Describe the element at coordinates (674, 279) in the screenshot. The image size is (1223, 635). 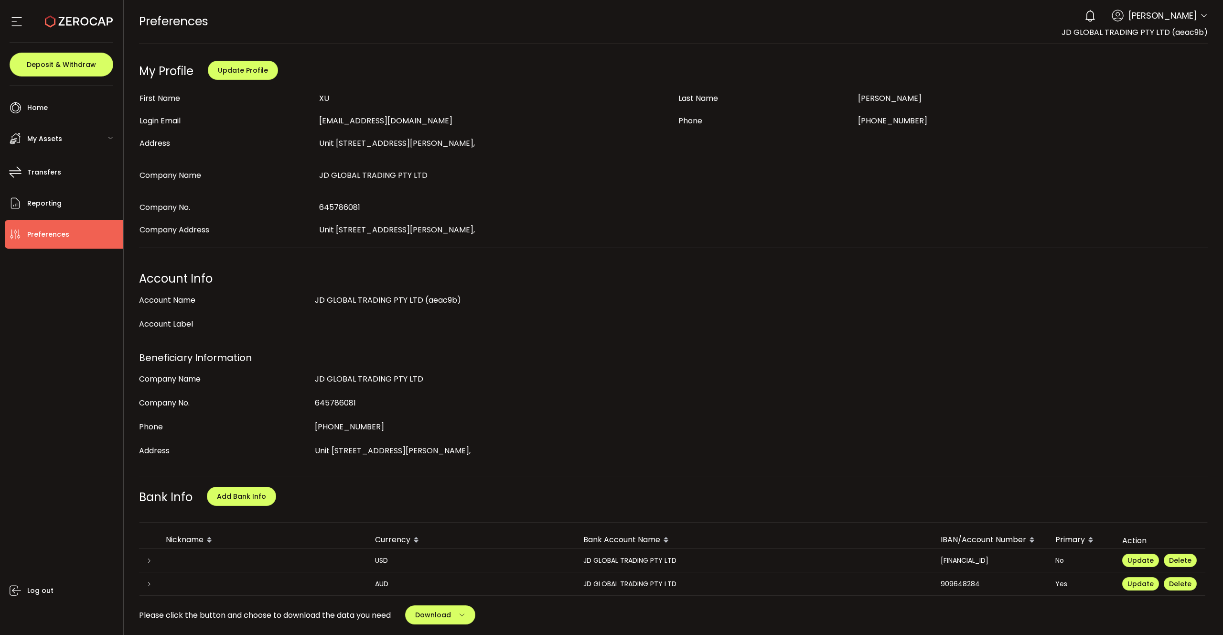
I see `div: Account Info` at that location.